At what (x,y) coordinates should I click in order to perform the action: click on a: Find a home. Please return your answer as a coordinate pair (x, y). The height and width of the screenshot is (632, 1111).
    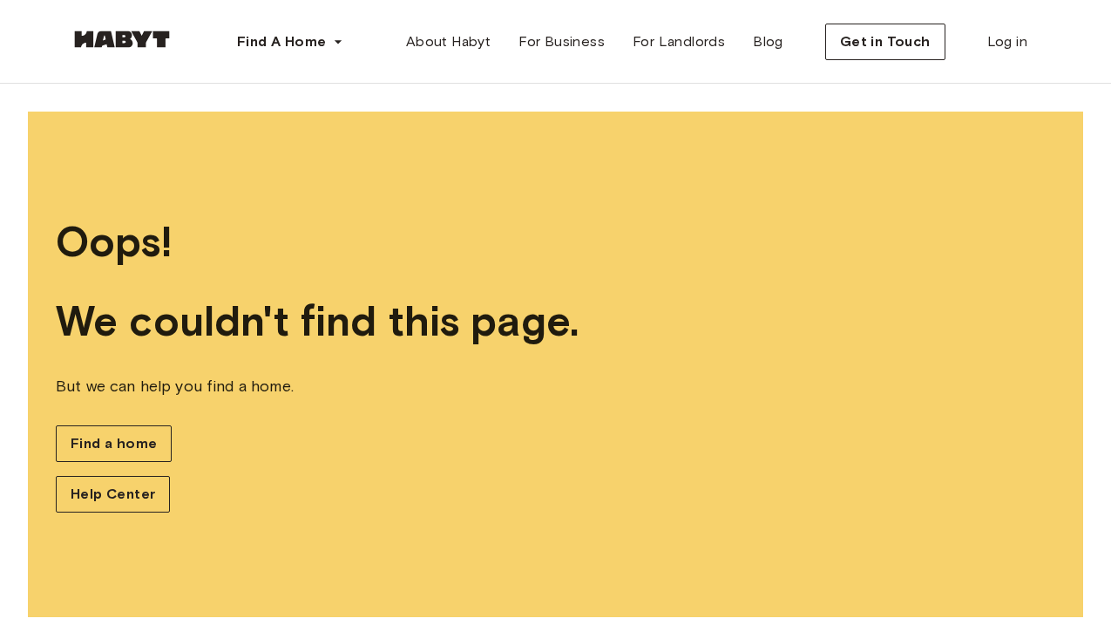
    Looking at the image, I should click on (113, 443).